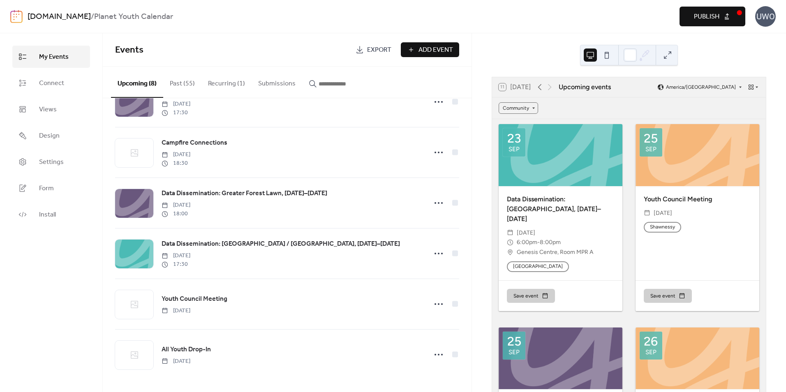 This screenshot has height=392, width=786. What do you see at coordinates (46, 189) in the screenshot?
I see `span: Form` at bounding box center [46, 189].